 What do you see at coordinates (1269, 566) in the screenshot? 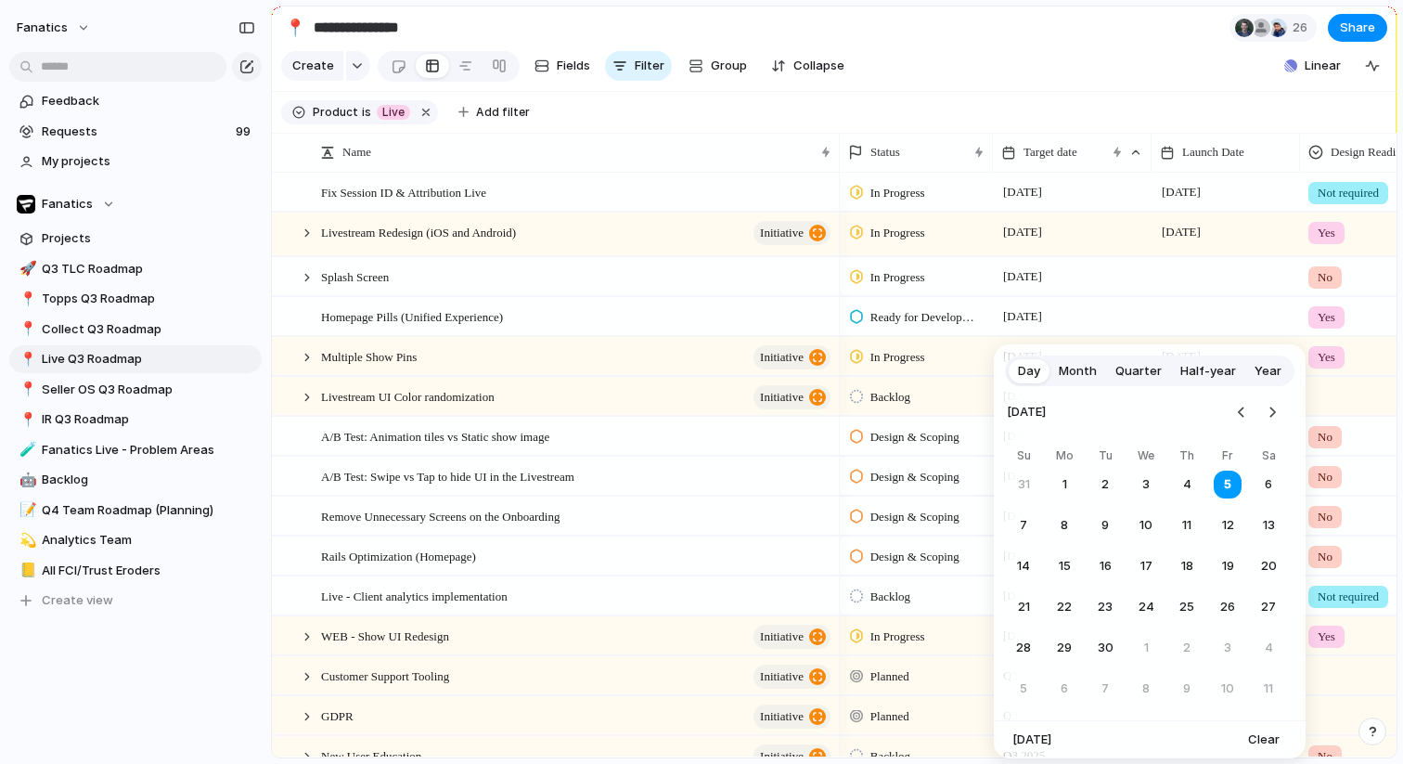
I see `button: Saturday, September 20th, 2025` at bounding box center [1269, 566].